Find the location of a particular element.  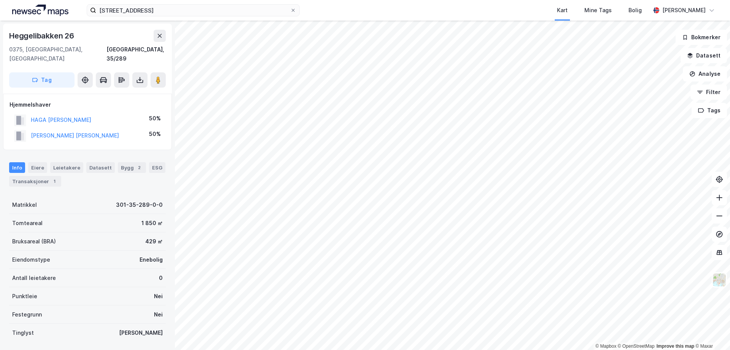

div: Punktleie is located at coordinates (25, 296).